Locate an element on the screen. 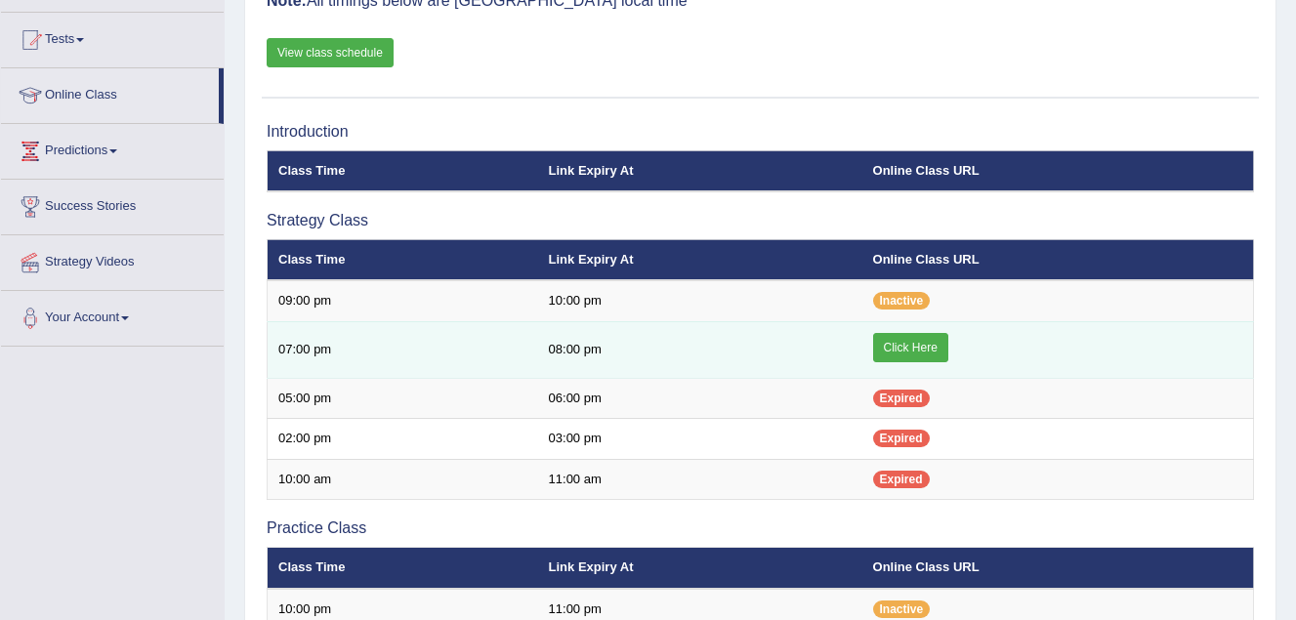 The height and width of the screenshot is (620, 1296). td: 10:00 pm is located at coordinates (700, 301).